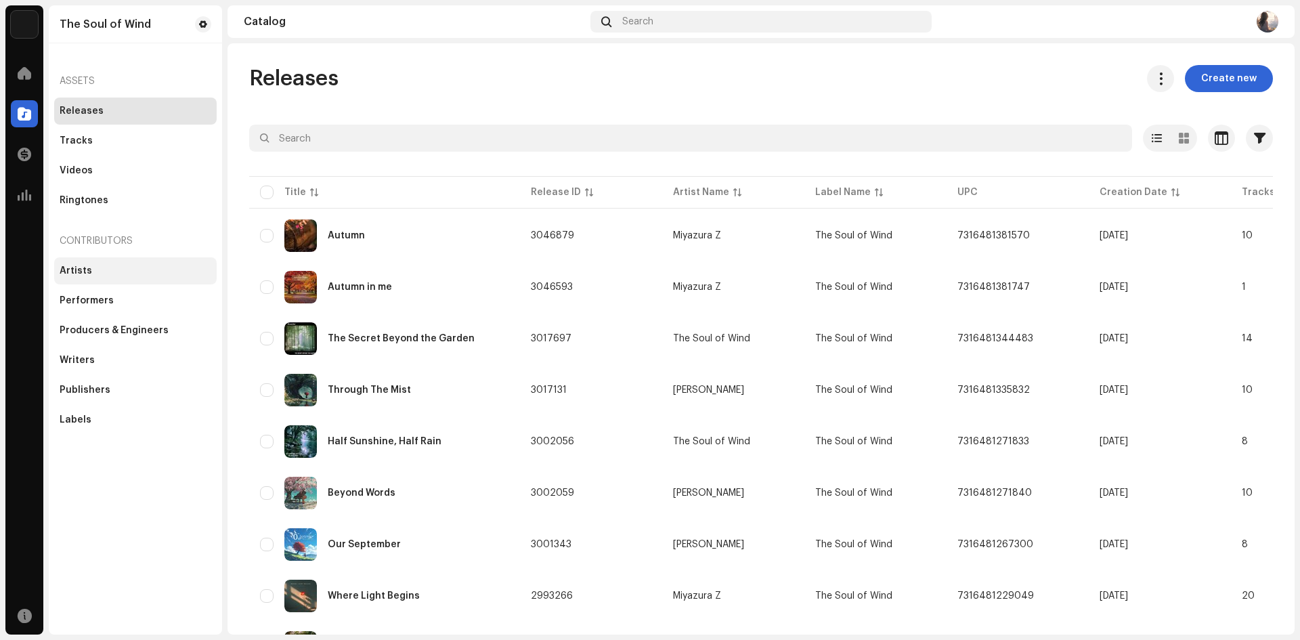 Image resolution: width=1300 pixels, height=640 pixels. Describe the element at coordinates (135, 241) in the screenshot. I see `re-a-nav-header: Contributors` at that location.